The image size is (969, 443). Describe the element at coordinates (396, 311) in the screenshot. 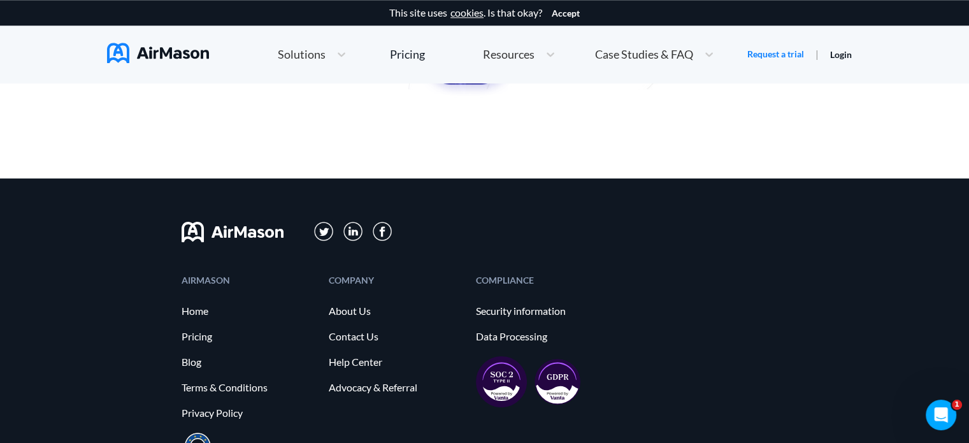

I see `a: About Us` at that location.